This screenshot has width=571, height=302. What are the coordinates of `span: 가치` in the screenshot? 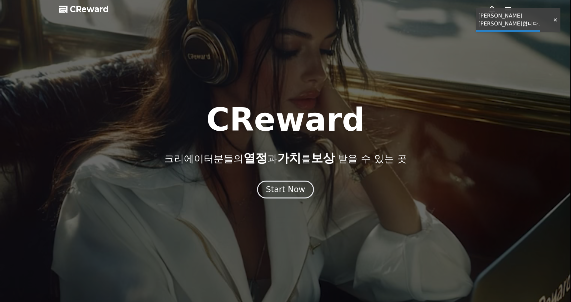 It's located at (289, 158).